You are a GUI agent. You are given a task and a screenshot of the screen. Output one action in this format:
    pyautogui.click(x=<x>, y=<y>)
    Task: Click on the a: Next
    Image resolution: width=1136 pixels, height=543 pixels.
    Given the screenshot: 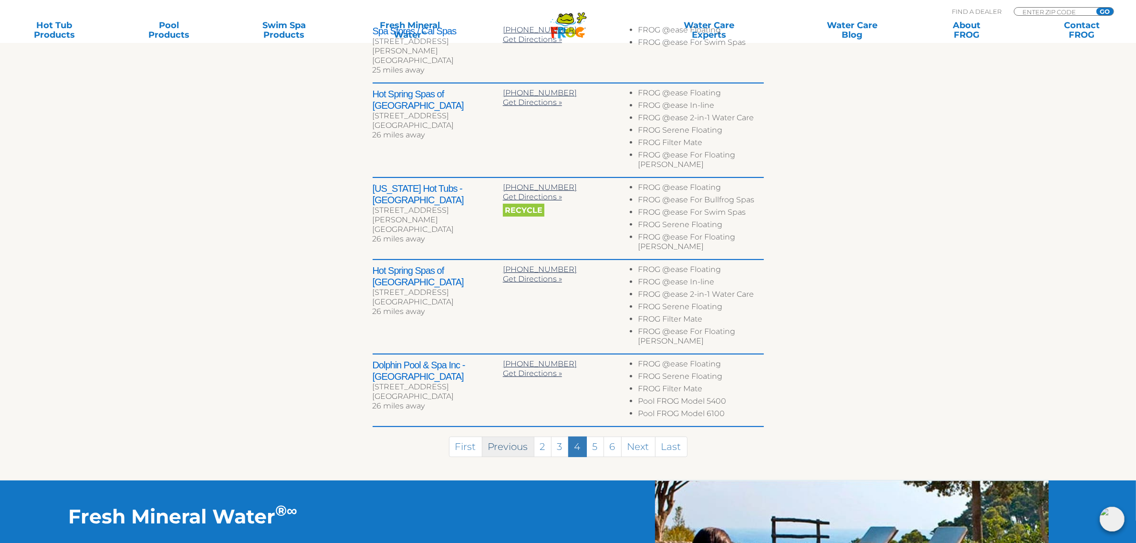 What is the action you would take?
    pyautogui.click(x=638, y=447)
    